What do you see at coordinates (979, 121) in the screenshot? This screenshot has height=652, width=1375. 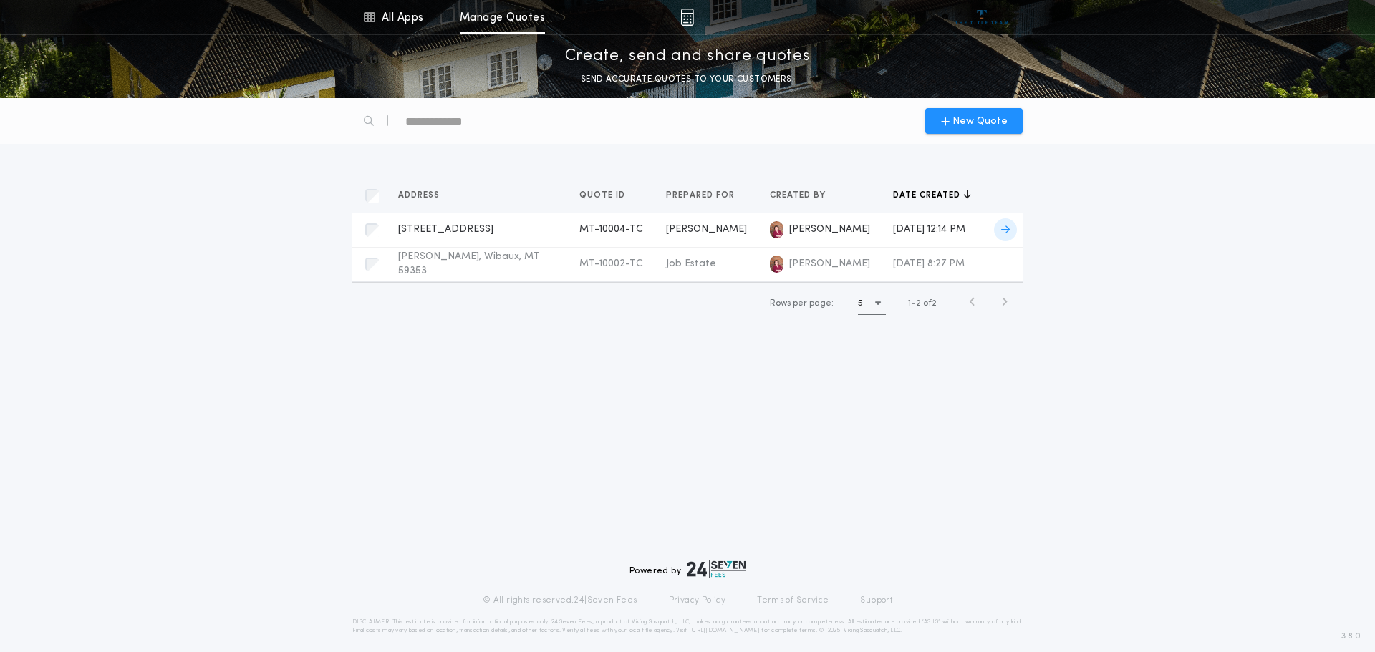 I see `span: New Quote` at bounding box center [979, 121].